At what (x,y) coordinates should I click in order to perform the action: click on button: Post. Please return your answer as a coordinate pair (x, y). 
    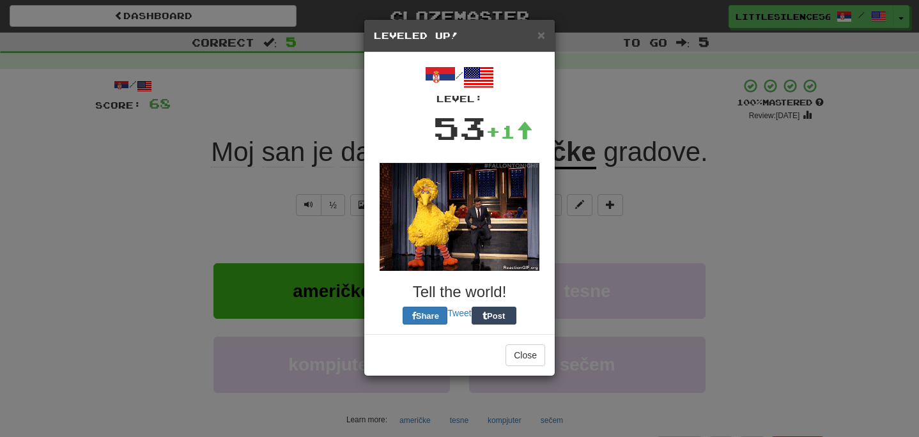
    Looking at the image, I should click on (494, 316).